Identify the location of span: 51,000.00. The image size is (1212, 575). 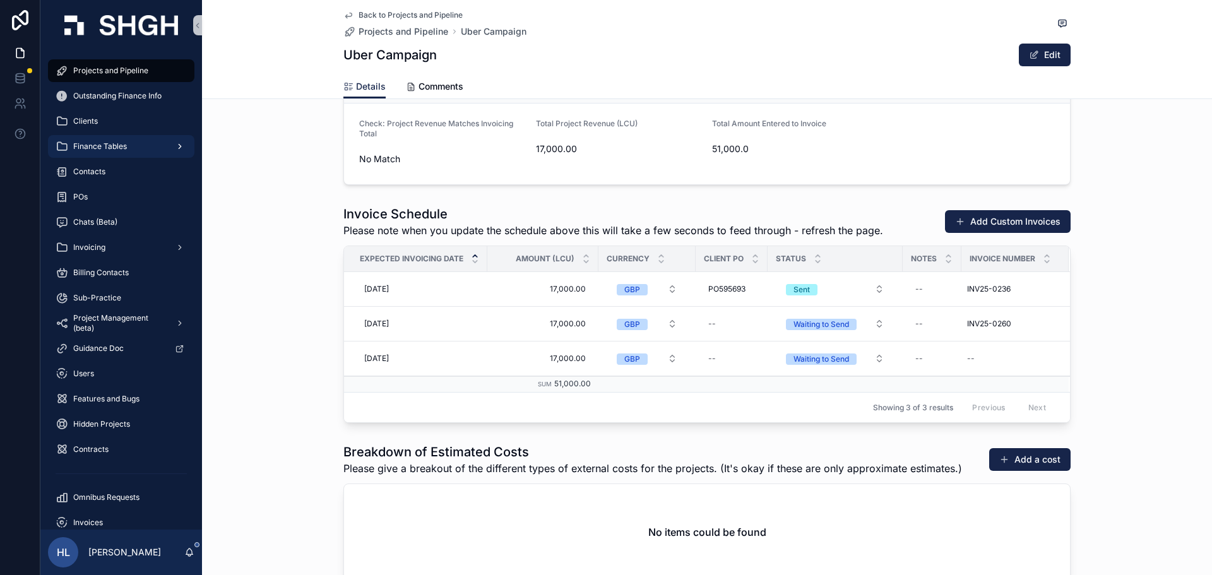
(572, 383).